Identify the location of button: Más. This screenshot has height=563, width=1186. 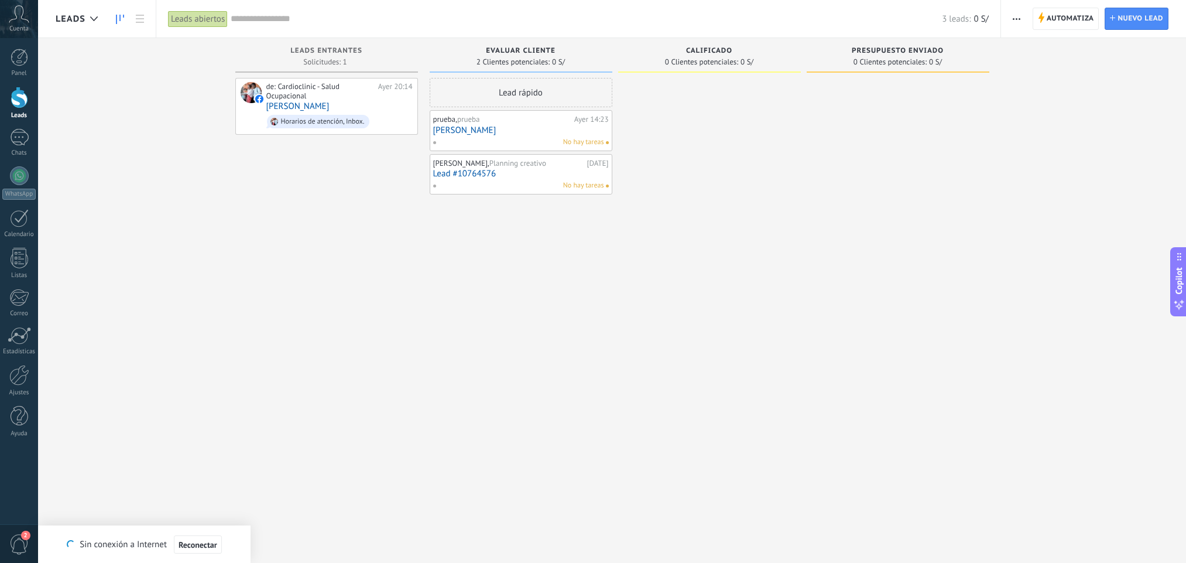
(1017, 19).